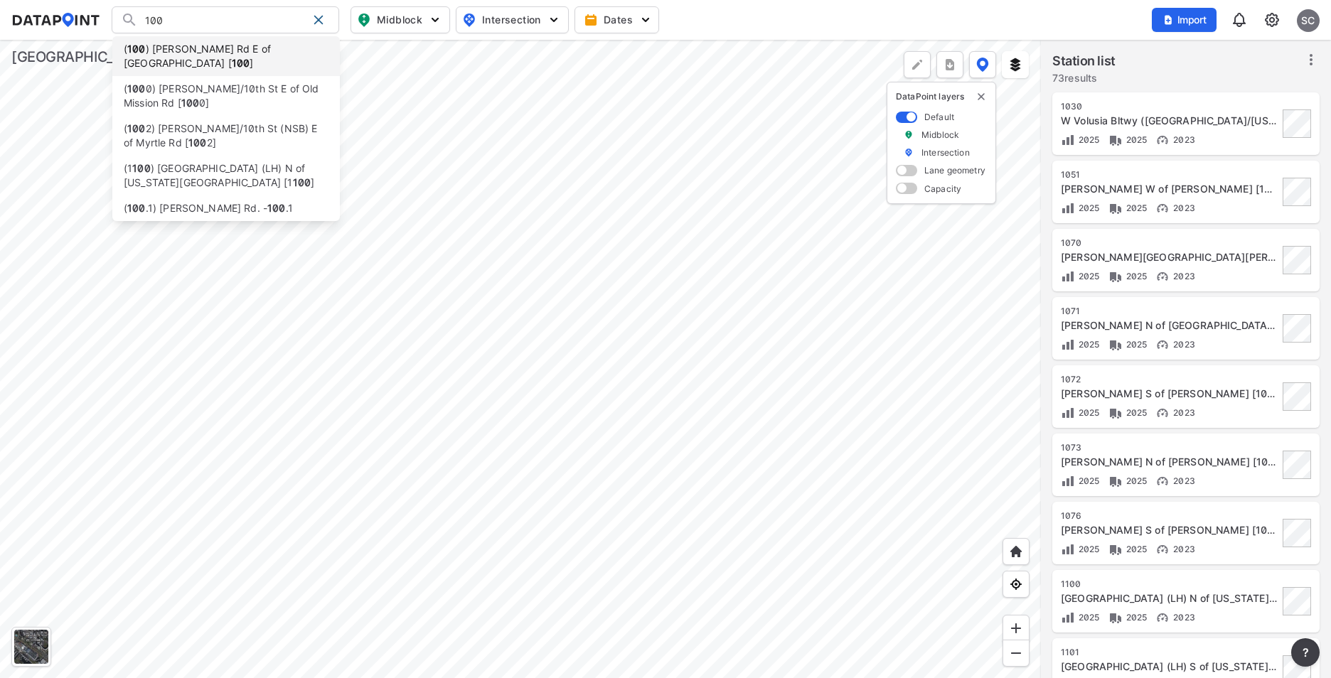  What do you see at coordinates (318, 20) in the screenshot?
I see `div: Clear search` at bounding box center [318, 20].